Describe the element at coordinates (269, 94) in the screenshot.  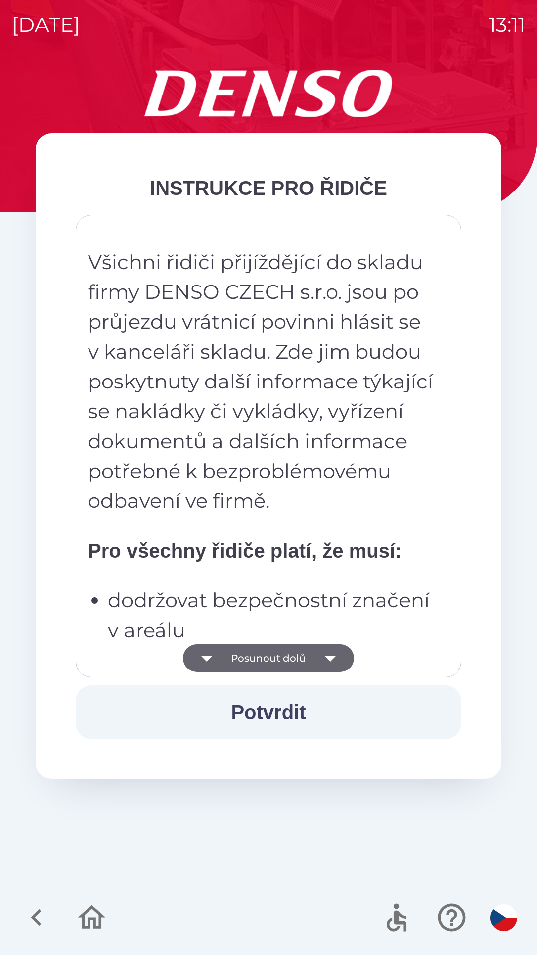
I see `img: Logo` at that location.